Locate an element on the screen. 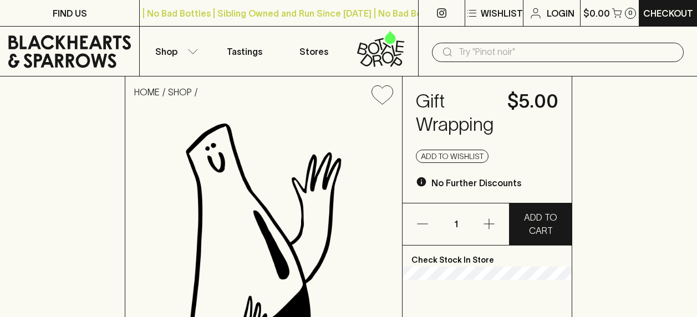 The image size is (697, 317). h4: $5.00 is located at coordinates (533, 102).